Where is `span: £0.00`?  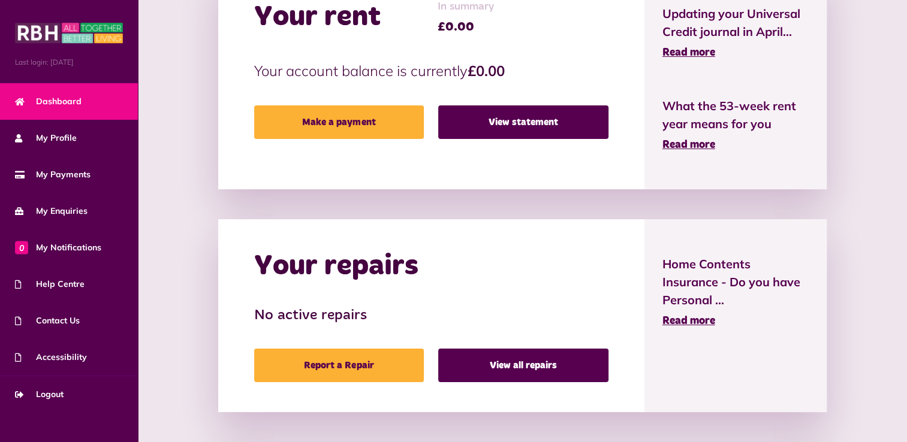
span: £0.00 is located at coordinates (466, 27).